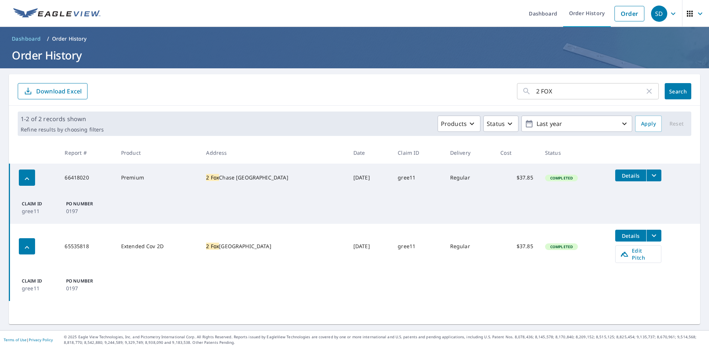  Describe the element at coordinates (158, 178) in the screenshot. I see `td: Premium` at that location.